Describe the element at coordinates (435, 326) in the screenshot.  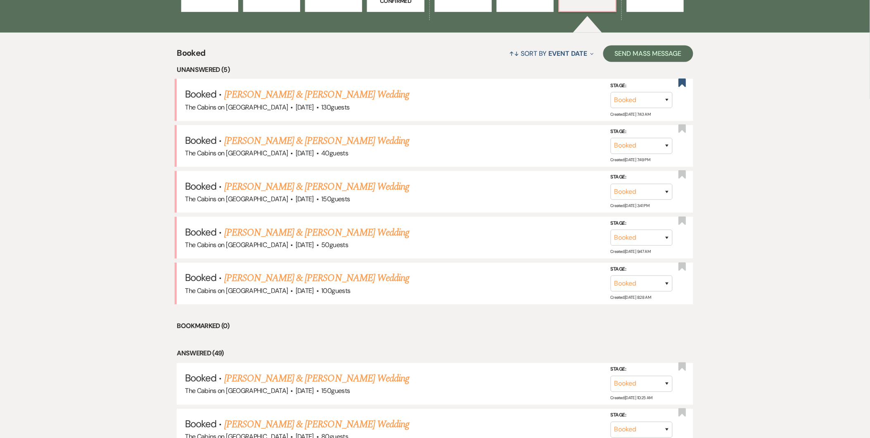
I see `li: Bookmarked (0)` at that location.